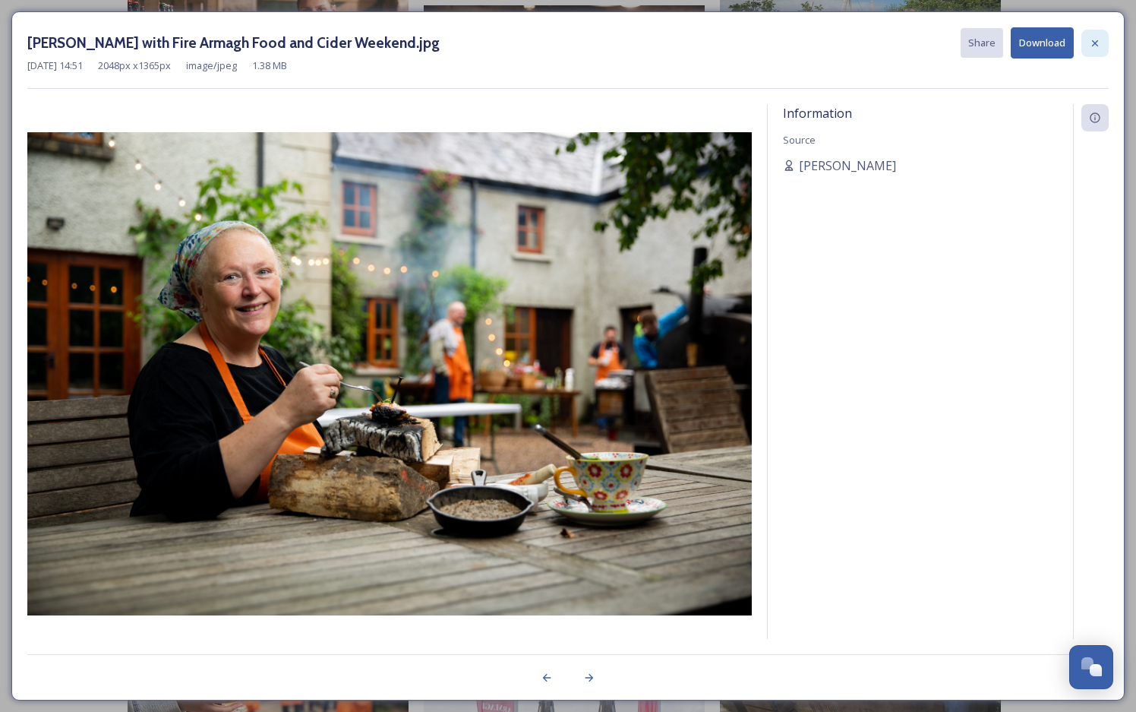  I want to click on span: Information, so click(817, 113).